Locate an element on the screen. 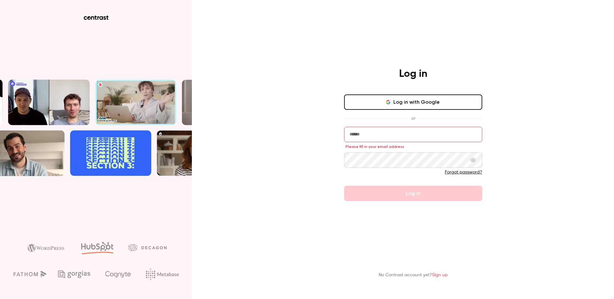  h4: Log in is located at coordinates (413, 74).